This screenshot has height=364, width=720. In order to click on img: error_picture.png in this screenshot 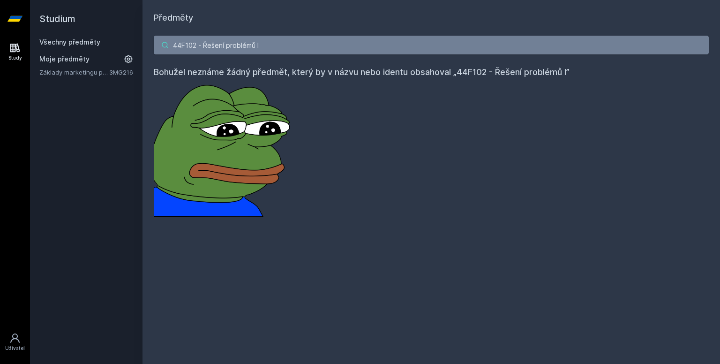, I will do `click(224, 148)`.